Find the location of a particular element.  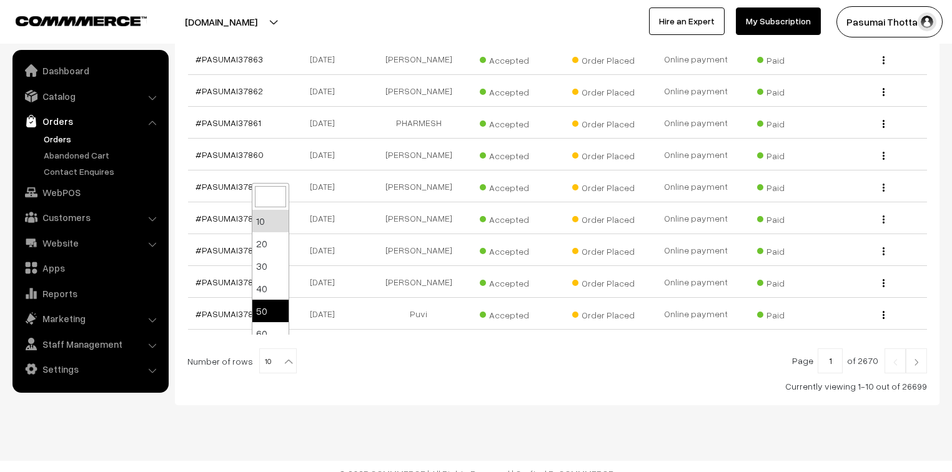

a: #PASUMAI37859 is located at coordinates (229, 186).